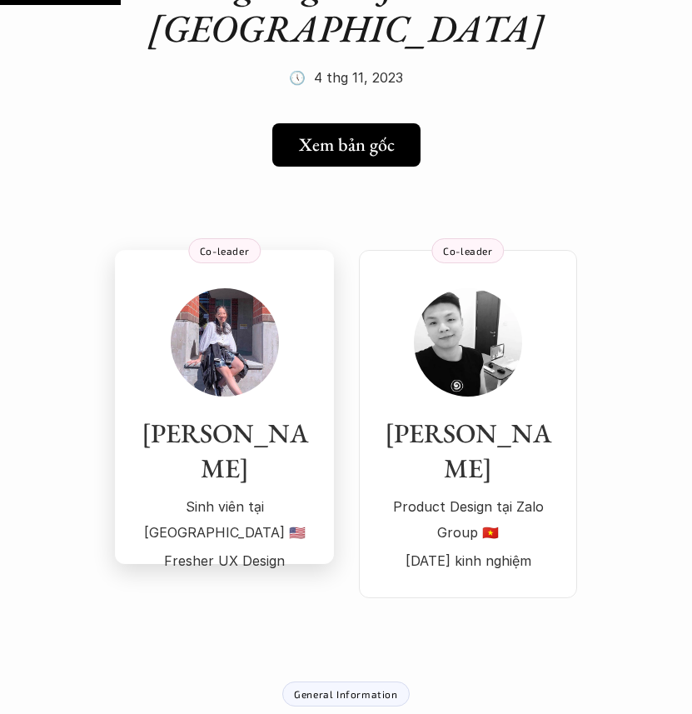 The image size is (692, 714). Describe the element at coordinates (468, 519) in the screenshot. I see `p: Product Design tại Zalo Group 🇻🇳` at that location.